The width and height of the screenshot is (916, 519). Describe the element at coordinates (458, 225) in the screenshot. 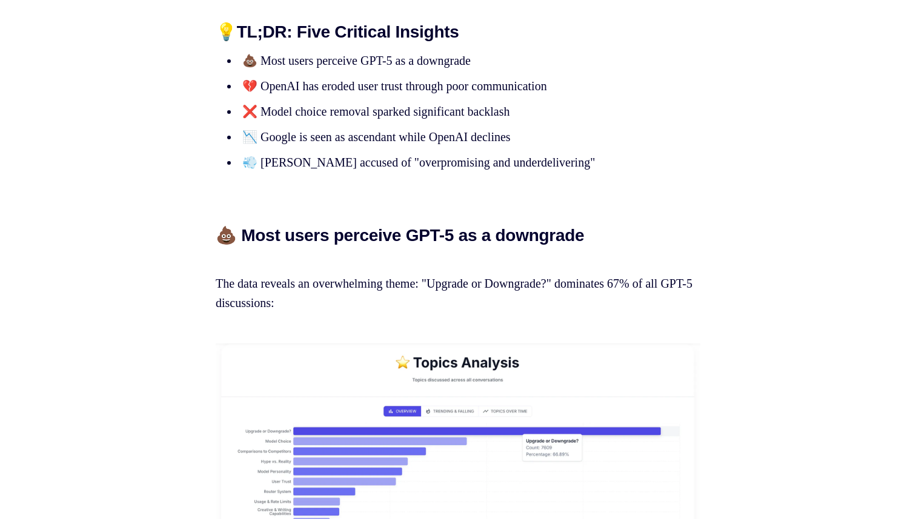

I see `h2: 💩 Most users perceive GPT-5 as a downgrade` at that location.